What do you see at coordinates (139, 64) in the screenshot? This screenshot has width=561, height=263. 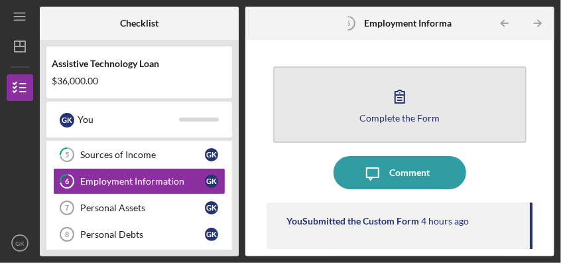 I see `div: Assistive Technology Loan` at bounding box center [139, 64].